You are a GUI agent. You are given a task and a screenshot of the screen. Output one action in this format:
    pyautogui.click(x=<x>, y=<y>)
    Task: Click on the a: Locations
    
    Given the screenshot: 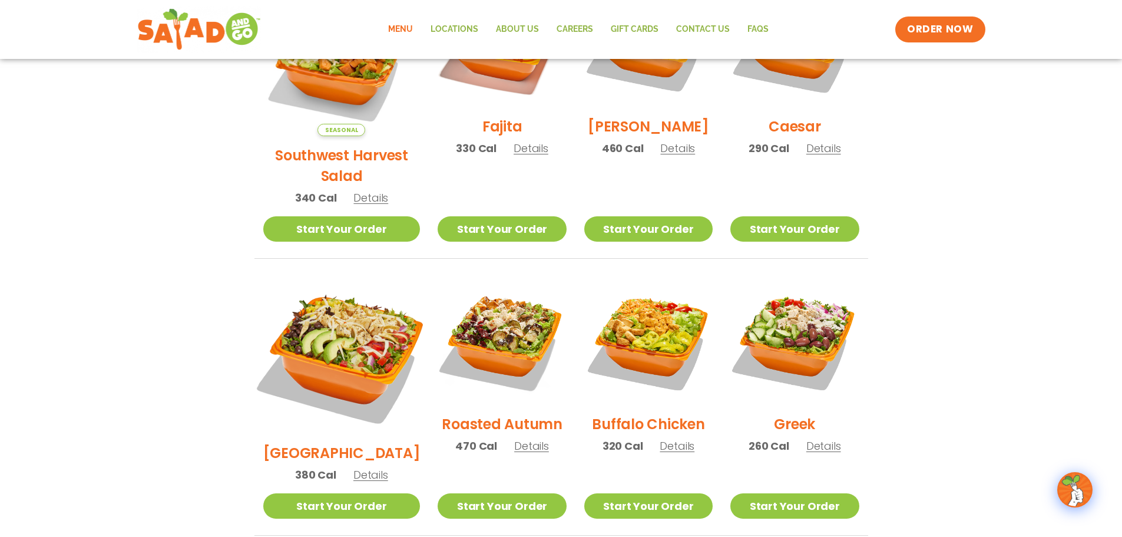 What is the action you would take?
    pyautogui.click(x=454, y=29)
    